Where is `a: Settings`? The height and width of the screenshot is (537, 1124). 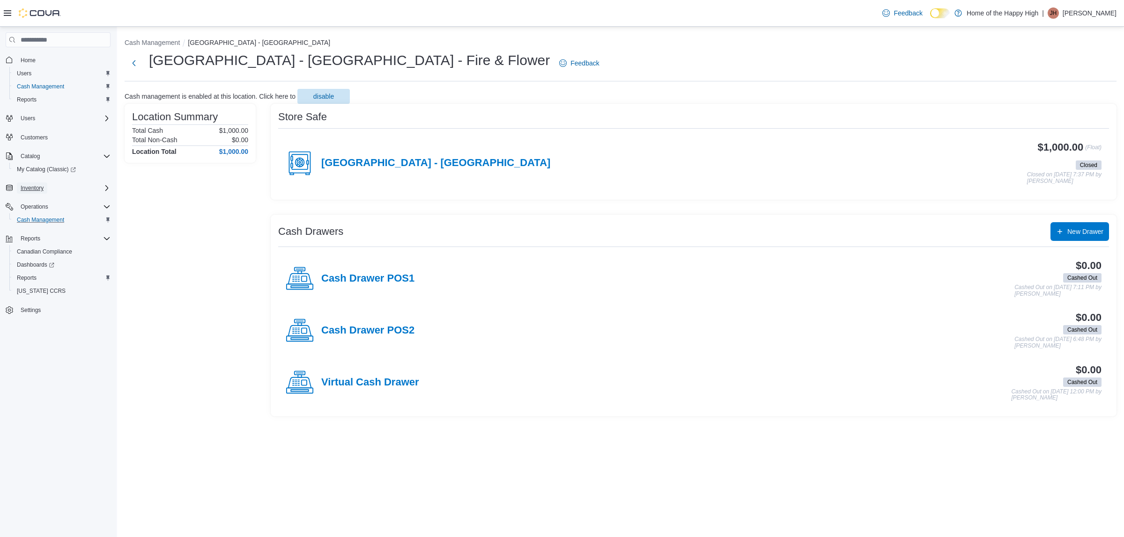 a: Settings is located at coordinates (30, 310).